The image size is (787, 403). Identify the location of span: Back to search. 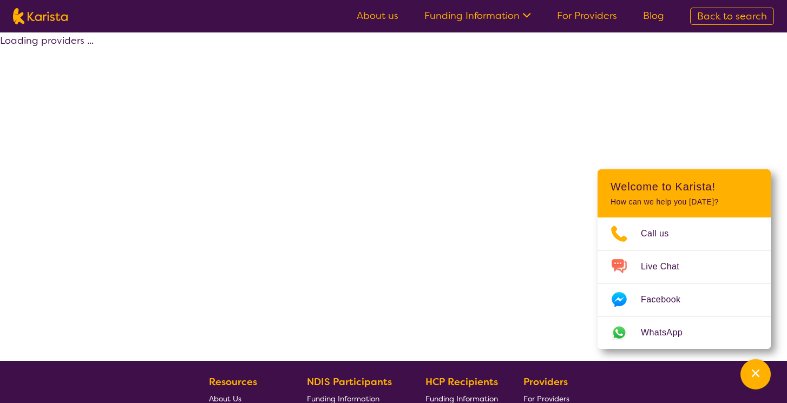
(731, 16).